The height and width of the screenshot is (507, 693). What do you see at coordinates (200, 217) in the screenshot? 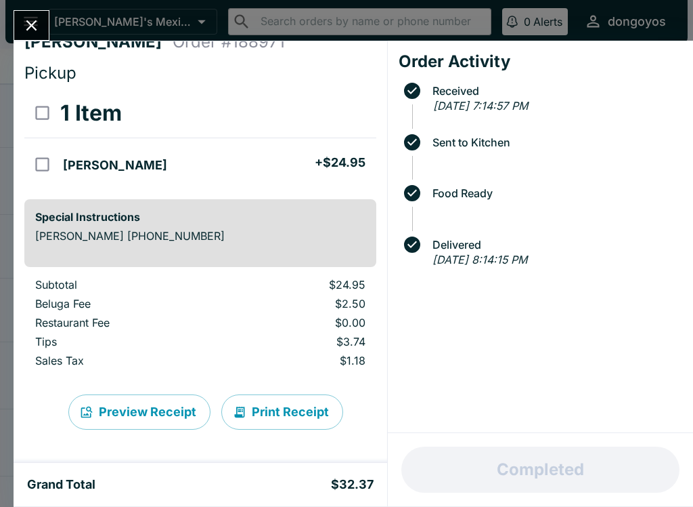
I see `h6: Special Instructions` at bounding box center [200, 217].